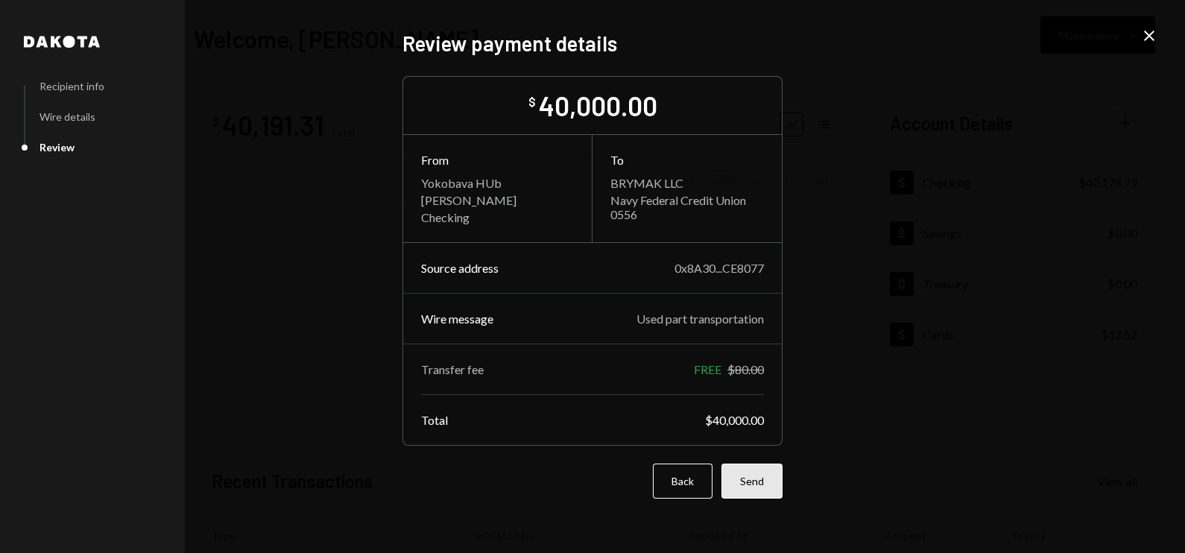  I want to click on div: From, so click(497, 160).